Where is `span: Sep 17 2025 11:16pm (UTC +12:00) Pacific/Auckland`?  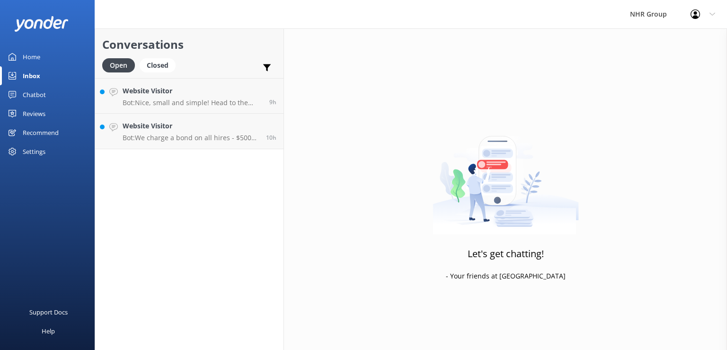 span: Sep 17 2025 11:16pm (UTC +12:00) Pacific/Auckland is located at coordinates (273, 102).